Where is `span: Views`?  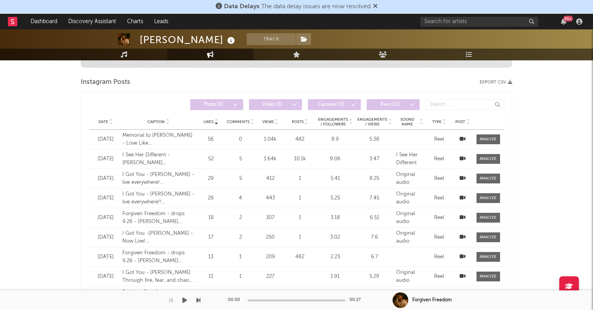 span: Views is located at coordinates (268, 122).